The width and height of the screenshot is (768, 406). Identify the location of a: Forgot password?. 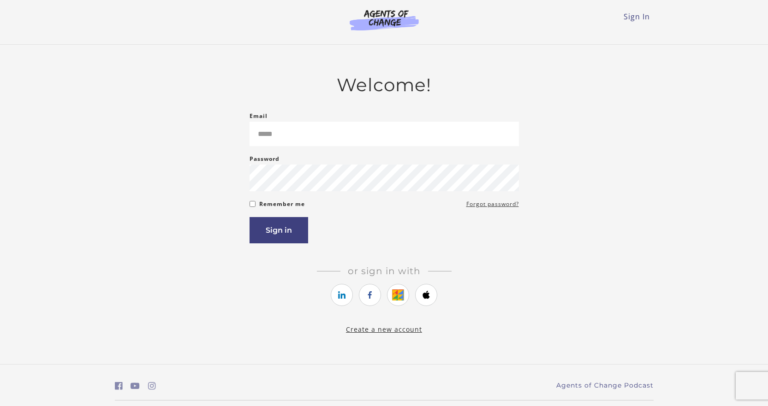
(492, 204).